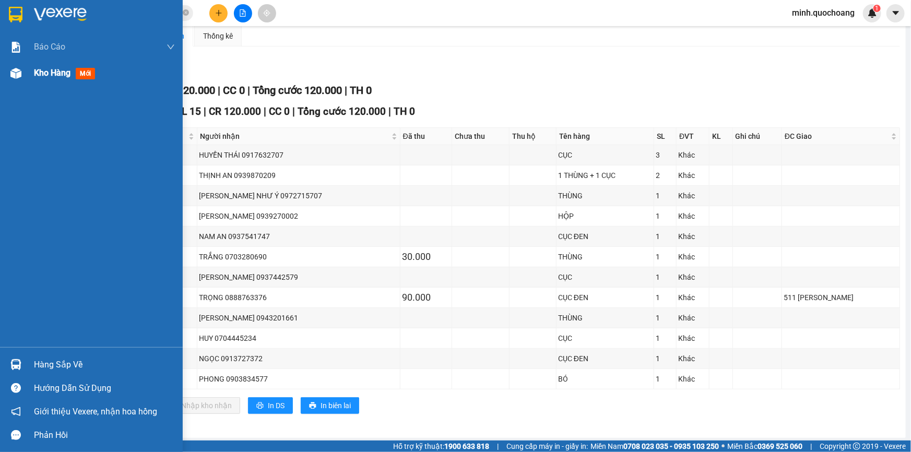 This screenshot has height=452, width=911. What do you see at coordinates (16, 388) in the screenshot?
I see `span: question-circle` at bounding box center [16, 388].